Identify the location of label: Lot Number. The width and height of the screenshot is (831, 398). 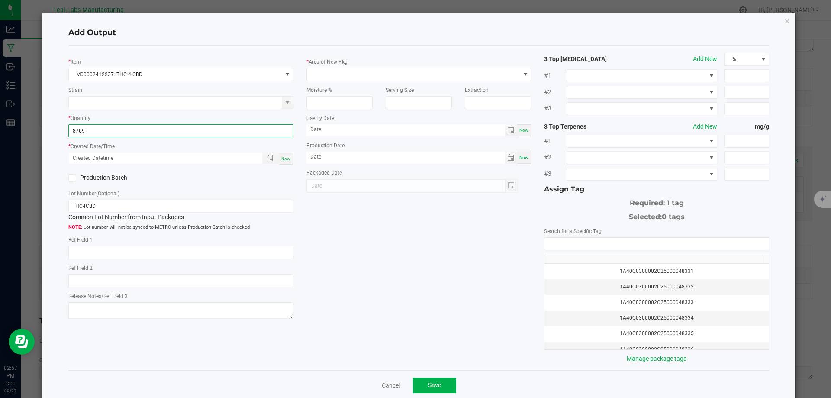
(94, 193).